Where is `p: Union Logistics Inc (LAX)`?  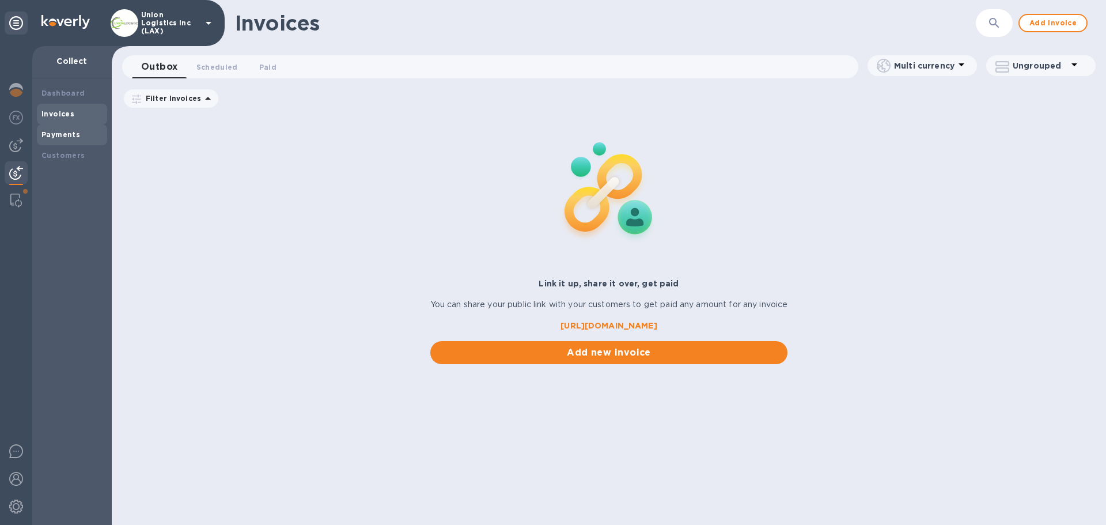
p: Union Logistics Inc (LAX) is located at coordinates (170, 23).